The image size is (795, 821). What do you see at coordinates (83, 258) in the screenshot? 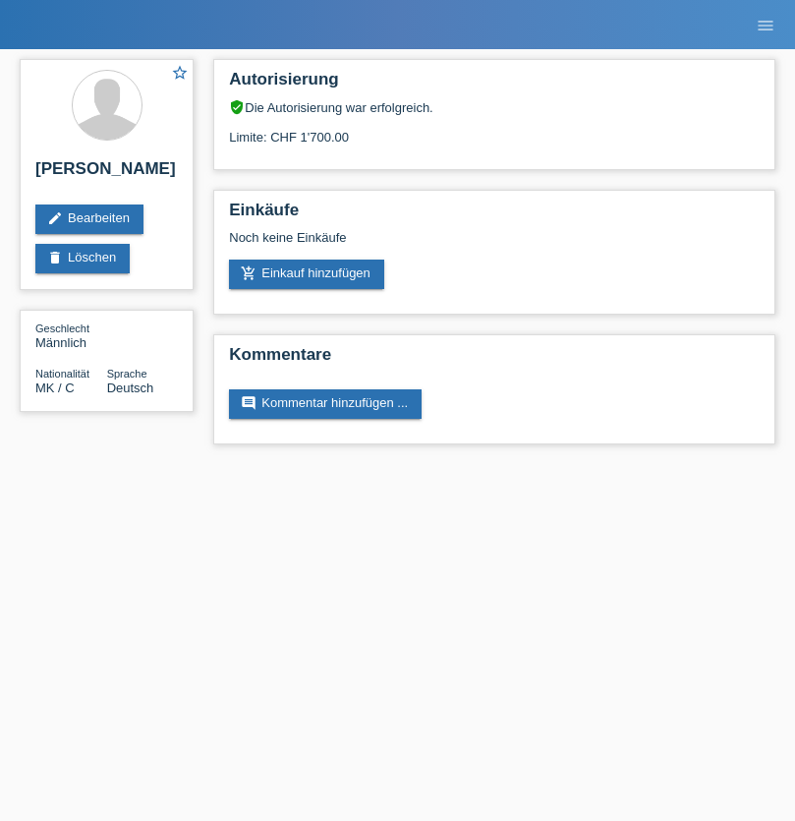
I see `a: deleteLöschen` at bounding box center [83, 258].